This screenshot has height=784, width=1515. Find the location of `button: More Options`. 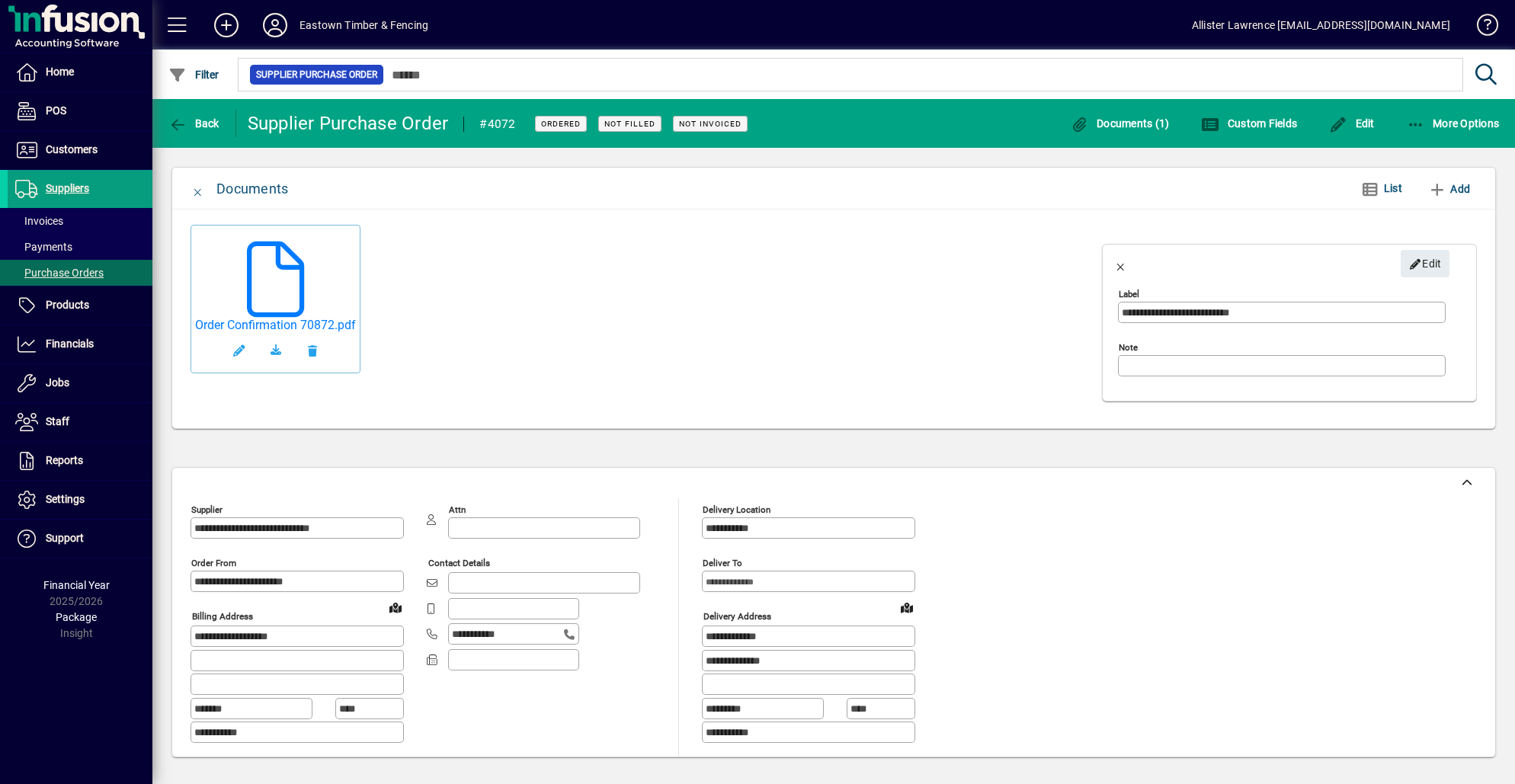

button: More Options is located at coordinates (1453, 124).